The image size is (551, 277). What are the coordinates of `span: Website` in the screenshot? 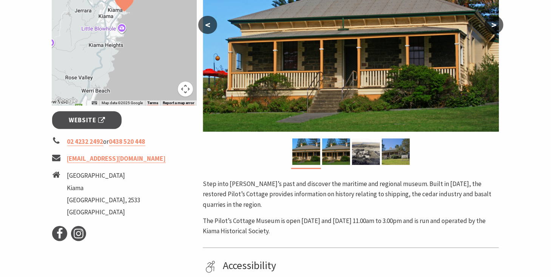 It's located at (87, 120).